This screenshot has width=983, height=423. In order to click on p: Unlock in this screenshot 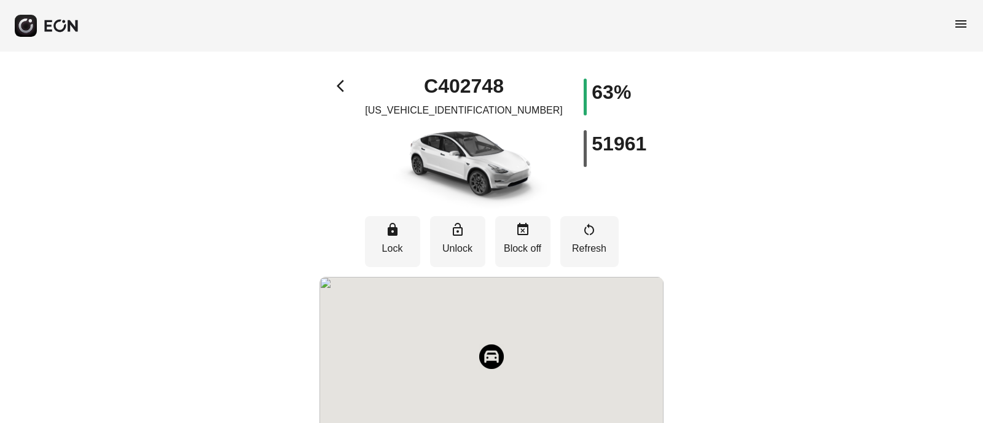, I will do `click(458, 249)`.